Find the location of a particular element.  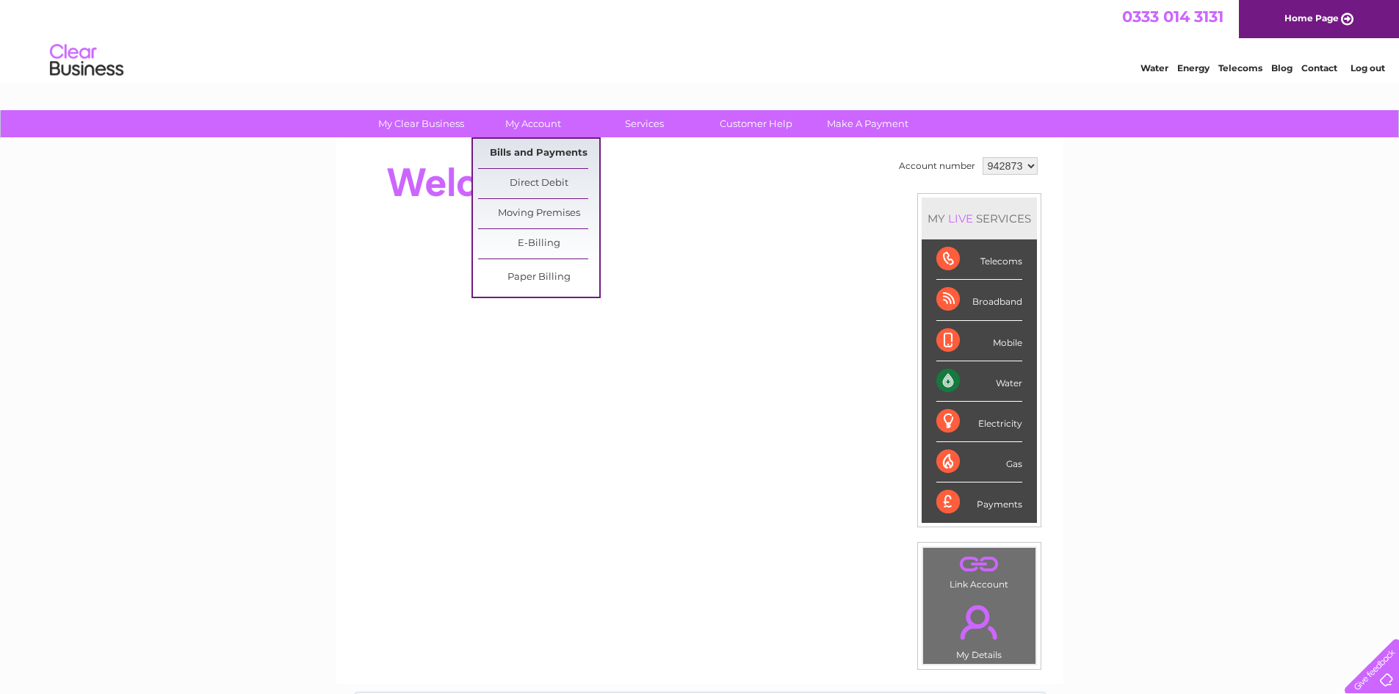

a: Water is located at coordinates (1155, 68).